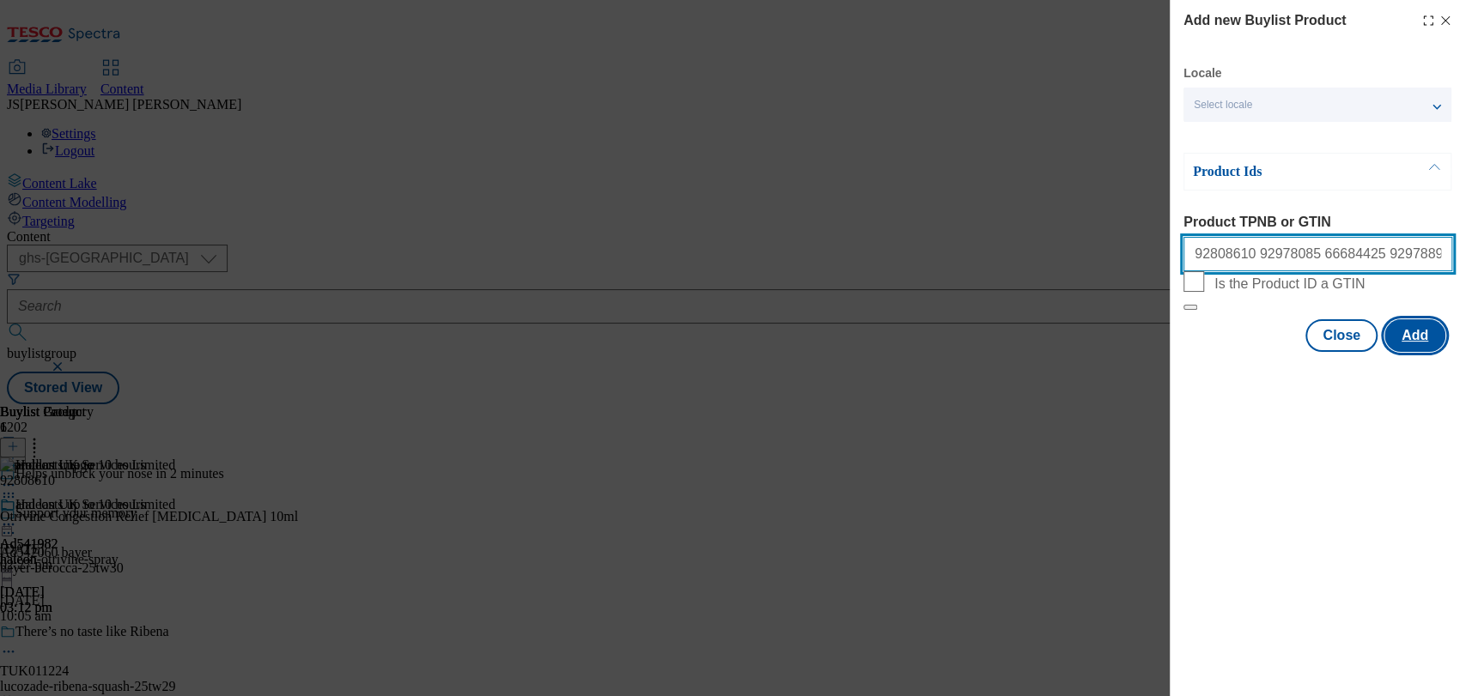  What do you see at coordinates (1202, 73) in the screenshot?
I see `label: Locale` at bounding box center [1202, 73].